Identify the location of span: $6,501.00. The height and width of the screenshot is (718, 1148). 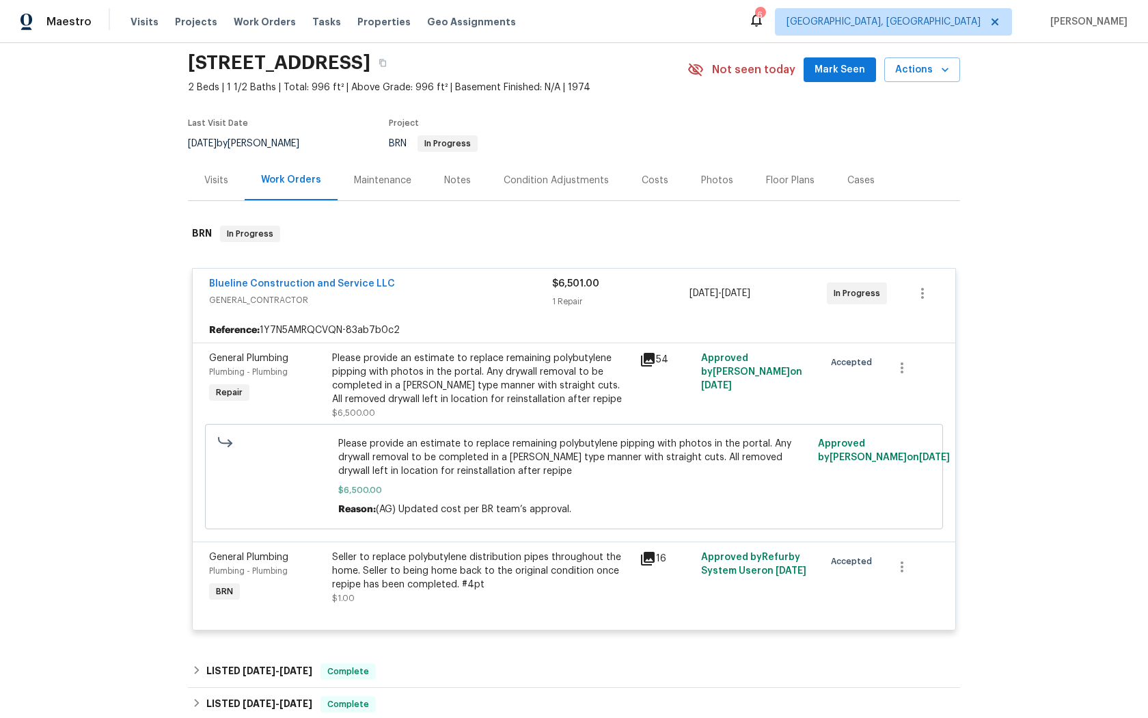
(575, 284).